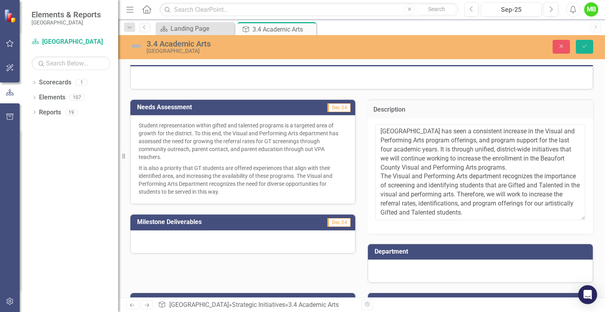 The height and width of the screenshot is (312, 605). What do you see at coordinates (212, 107) in the screenshot?
I see `h3: Needs Assessment` at bounding box center [212, 107].